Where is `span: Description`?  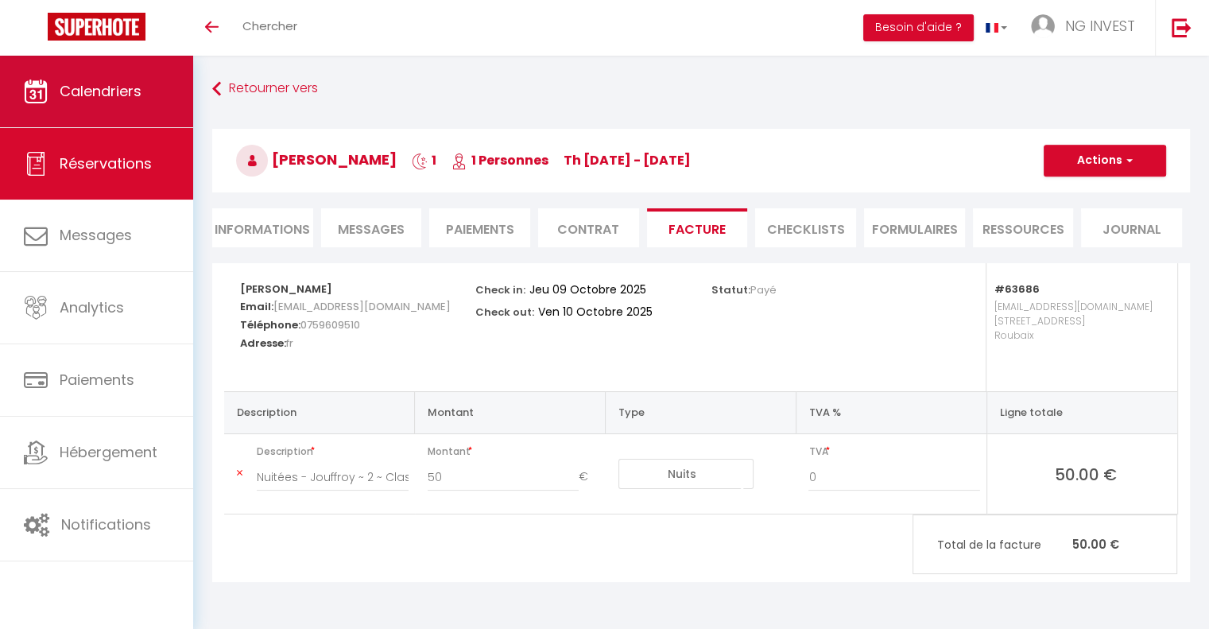
span: Description is located at coordinates (332, 451).